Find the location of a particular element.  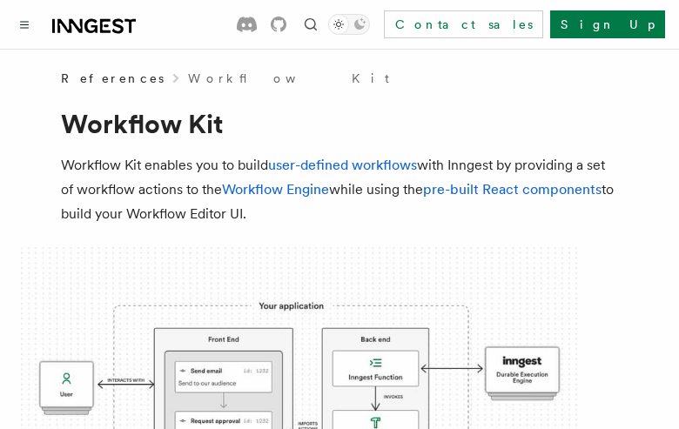

a: Contact sales is located at coordinates (463, 24).